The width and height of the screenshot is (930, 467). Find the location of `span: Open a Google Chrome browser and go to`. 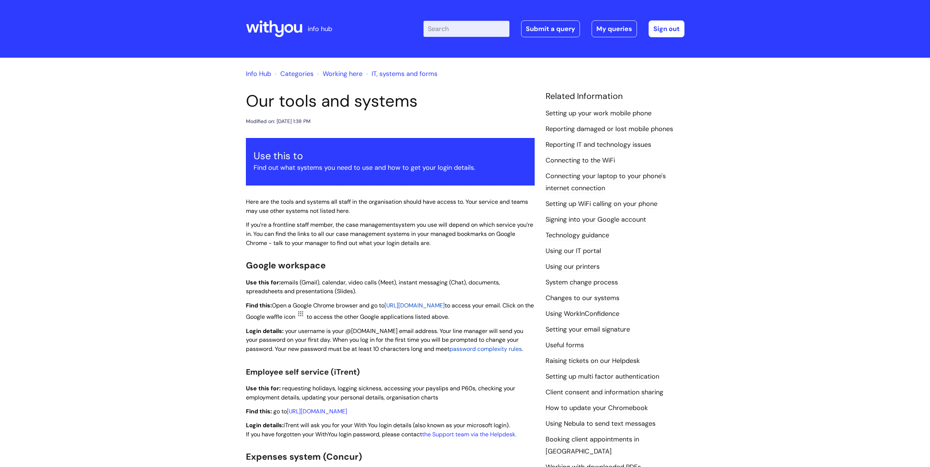

span: Open a Google Chrome browser and go to is located at coordinates (328, 306).